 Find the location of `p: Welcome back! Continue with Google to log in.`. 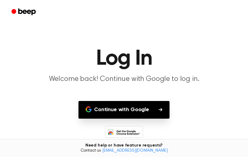

p: Welcome back! Continue with Google to log in. is located at coordinates (124, 79).